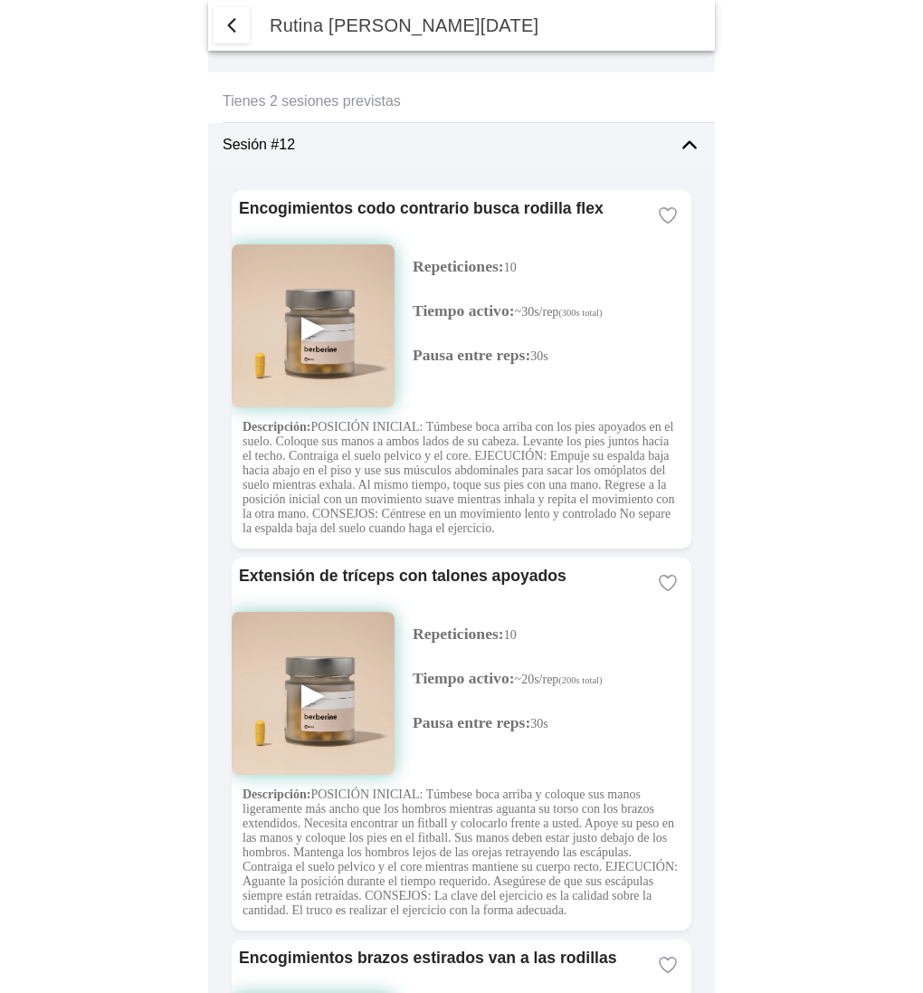 This screenshot has height=993, width=923. I want to click on p: POSICIÓN INICIAL: Túmbese boca arriba con los pies apoyados en el suelo. Coloque sus manos a ambo..., so click(462, 478).